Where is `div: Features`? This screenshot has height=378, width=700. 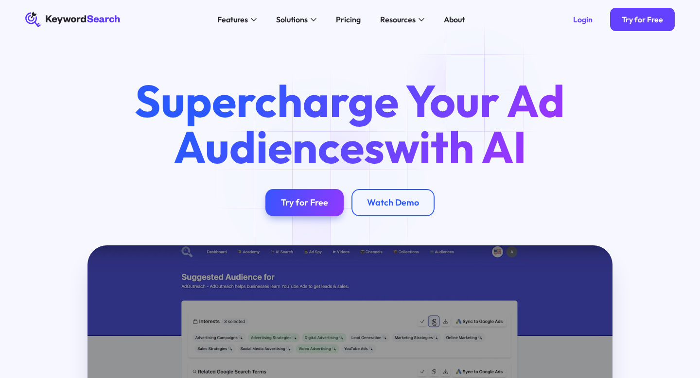
div: Features is located at coordinates (232, 19).